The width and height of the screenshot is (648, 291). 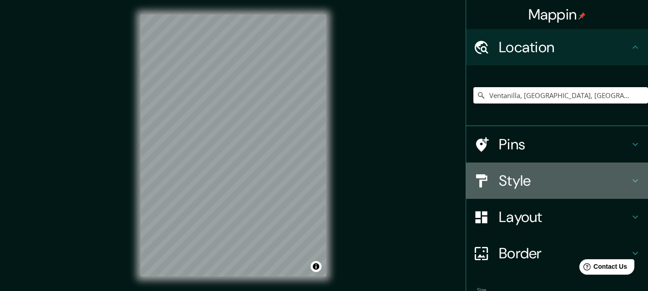 What do you see at coordinates (316, 267) in the screenshot?
I see `button: Toggle attribution` at bounding box center [316, 267].